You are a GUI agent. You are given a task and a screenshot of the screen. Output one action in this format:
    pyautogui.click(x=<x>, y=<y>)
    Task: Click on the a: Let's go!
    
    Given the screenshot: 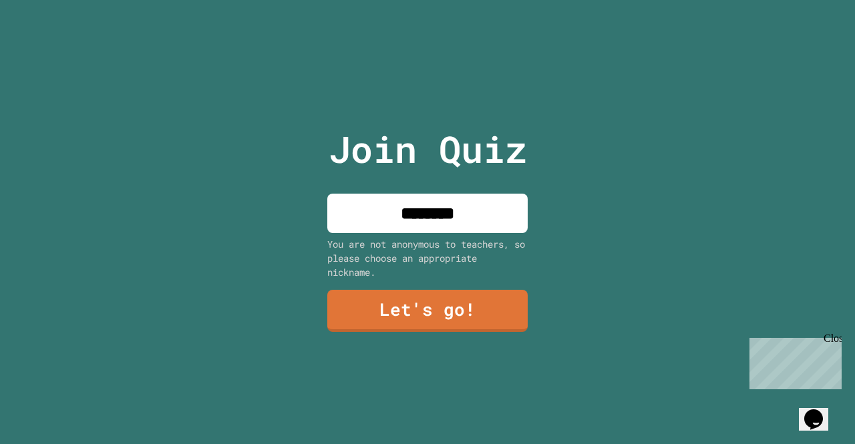 What is the action you would take?
    pyautogui.click(x=428, y=311)
    